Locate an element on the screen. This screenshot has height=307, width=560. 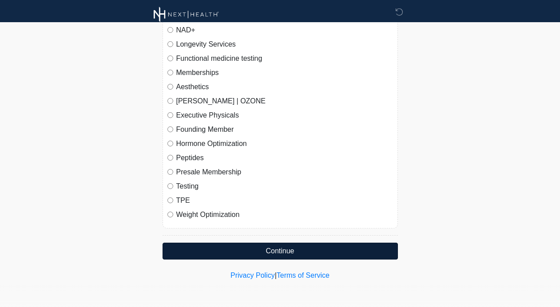
label: NAD+ is located at coordinates (284, 30).